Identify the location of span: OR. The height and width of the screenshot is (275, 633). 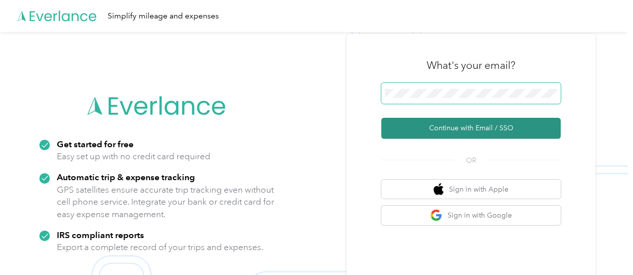
(471, 160).